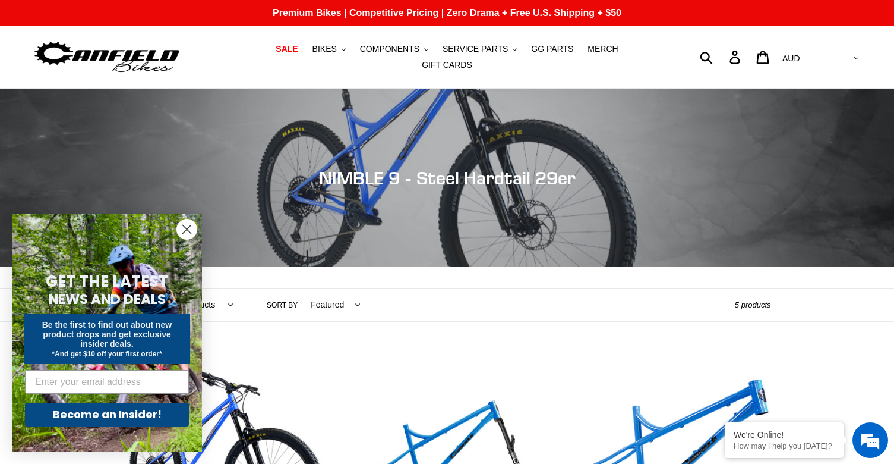 Image resolution: width=894 pixels, height=464 pixels. Describe the element at coordinates (324, 49) in the screenshot. I see `span: BIKES` at that location.